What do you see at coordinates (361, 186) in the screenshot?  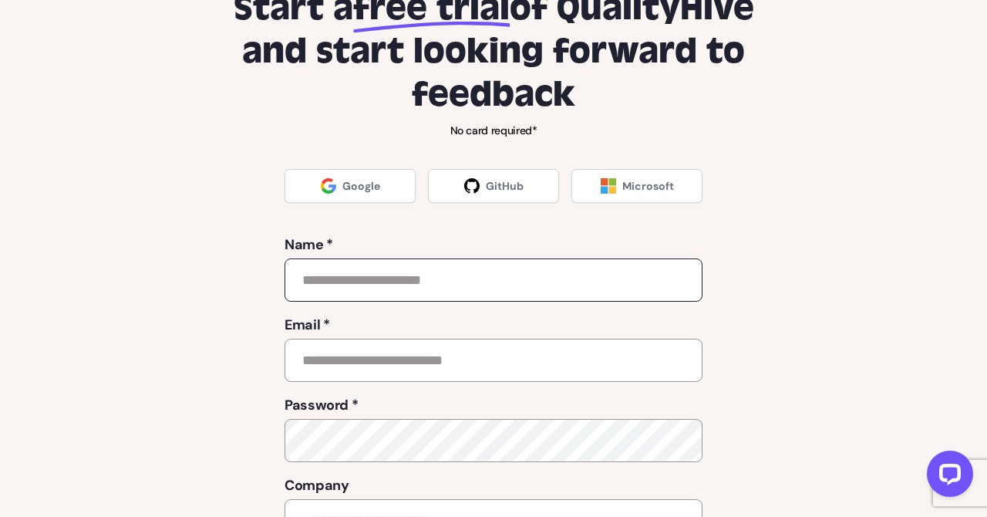 I see `span: Google` at bounding box center [361, 186].